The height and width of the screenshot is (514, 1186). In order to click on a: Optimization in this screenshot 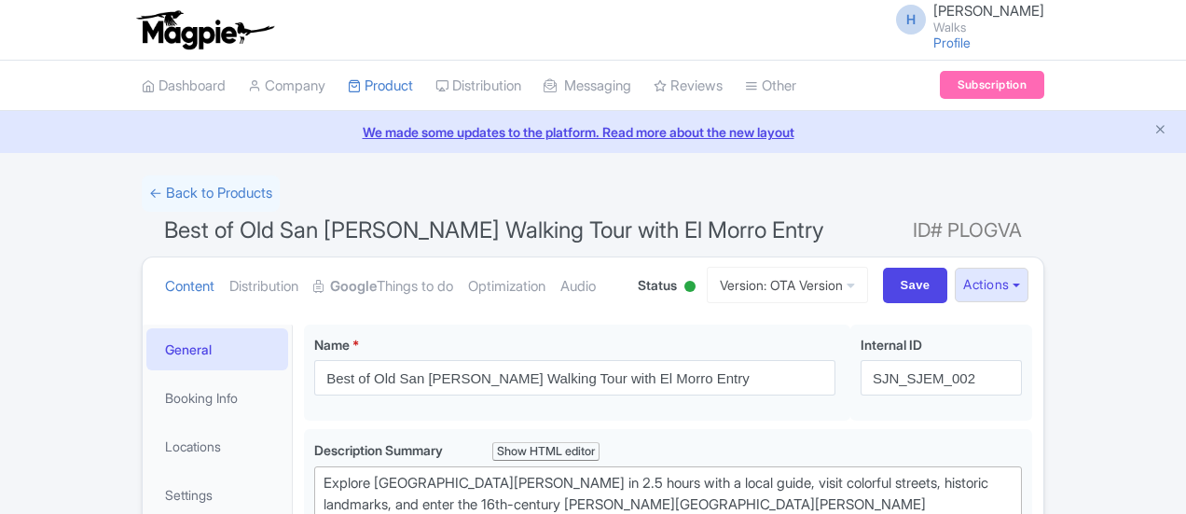, I will do `click(506, 286)`.